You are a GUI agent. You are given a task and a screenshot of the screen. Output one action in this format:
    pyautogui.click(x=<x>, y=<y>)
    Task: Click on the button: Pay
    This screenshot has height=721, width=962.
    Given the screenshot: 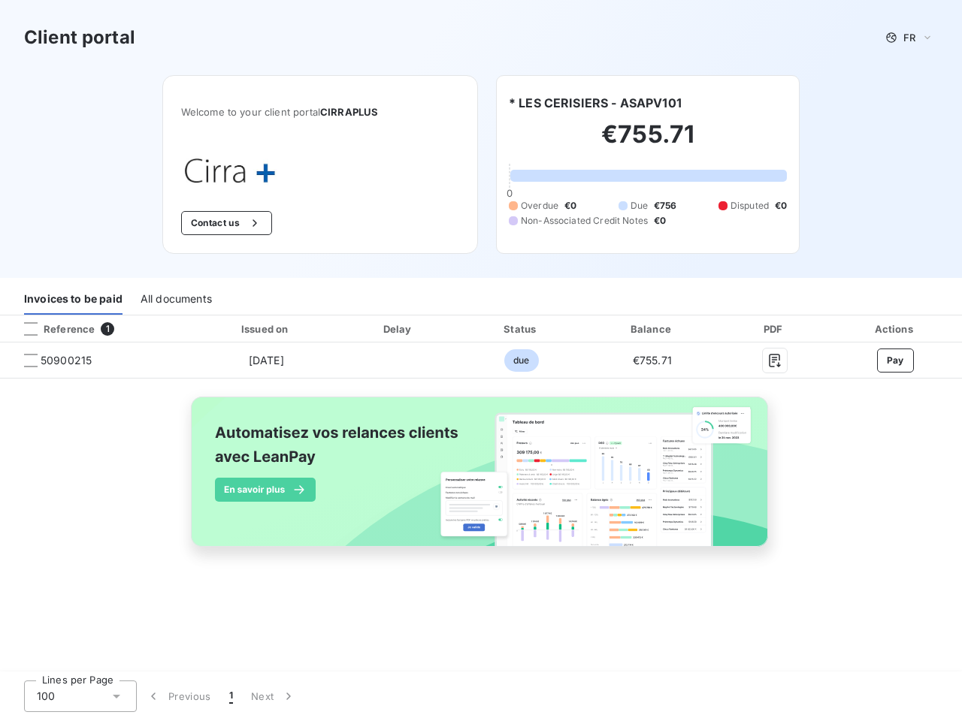 What is the action you would take?
    pyautogui.click(x=895, y=361)
    